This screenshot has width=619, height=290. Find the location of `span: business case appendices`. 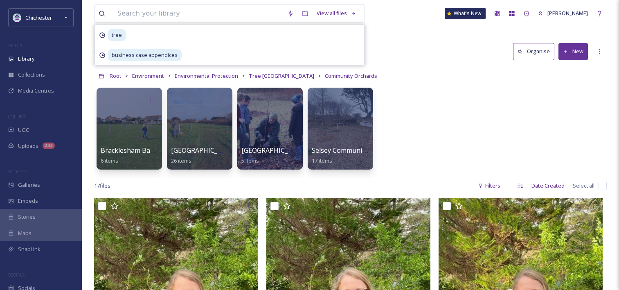

span: business case appendices is located at coordinates (144, 55).